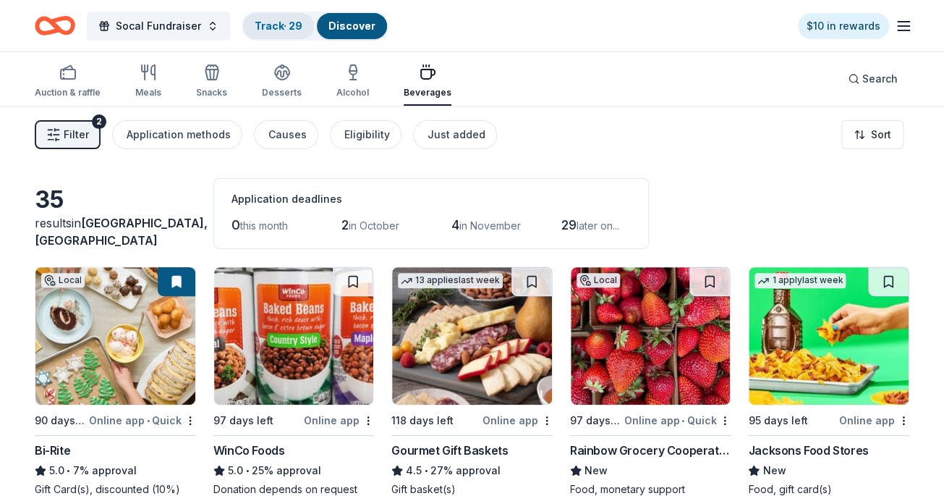 The height and width of the screenshot is (496, 944). Describe the element at coordinates (345, 224) in the screenshot. I see `span: 2` at that location.